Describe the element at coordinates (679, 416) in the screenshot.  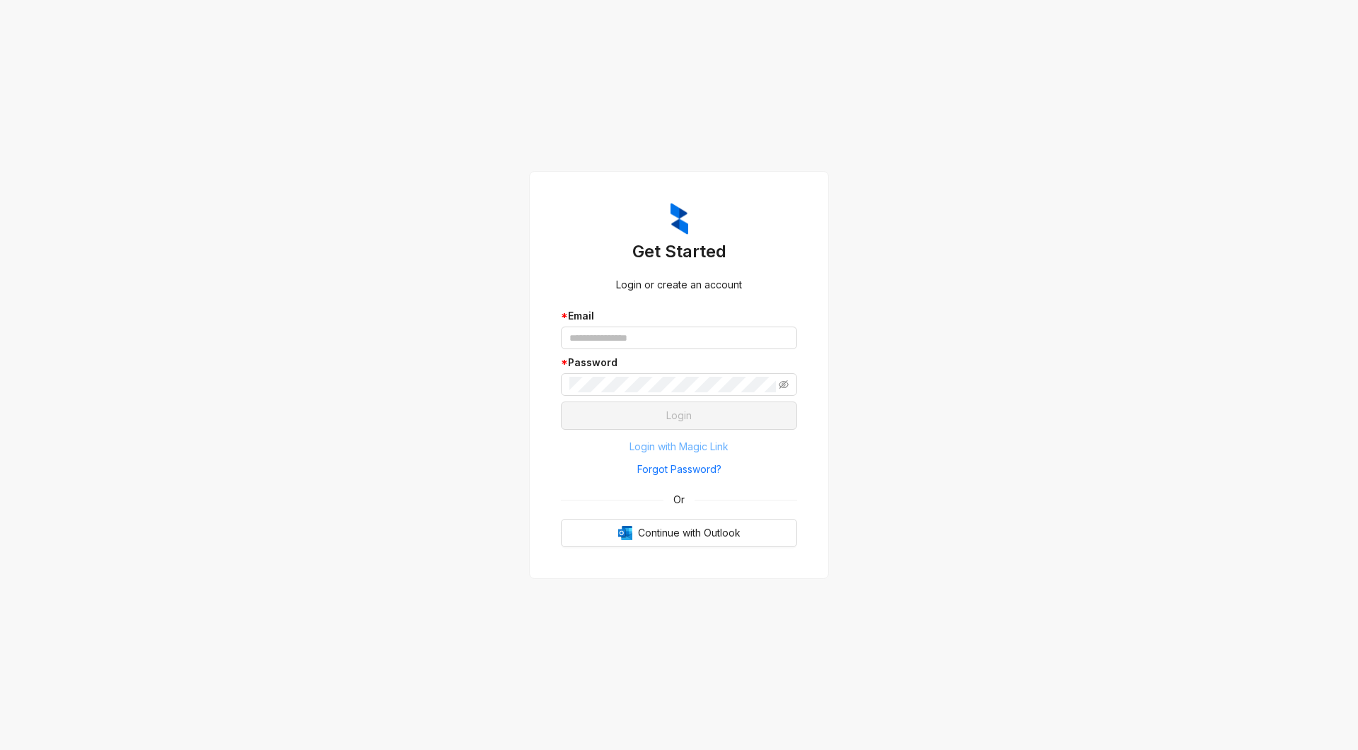
I see `button: Login` at that location.